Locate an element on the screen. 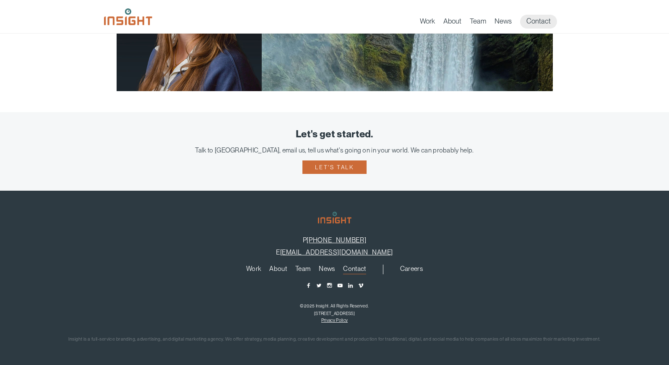  a: Privacy Policy is located at coordinates (334, 320).